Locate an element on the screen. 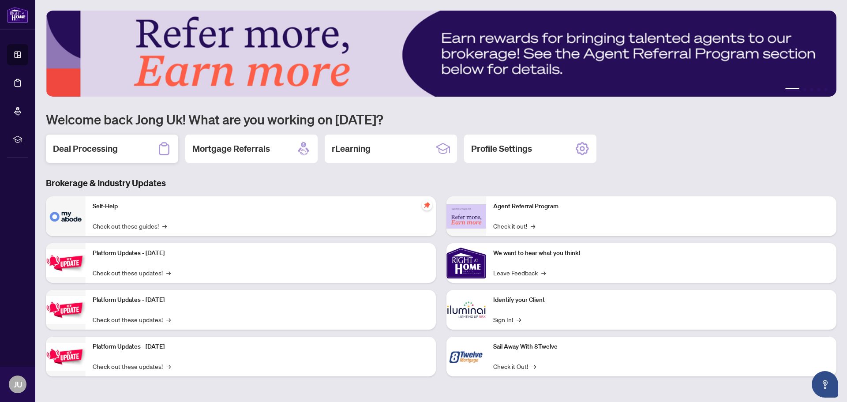 This screenshot has width=847, height=402. img: Self-Help is located at coordinates (66, 216).